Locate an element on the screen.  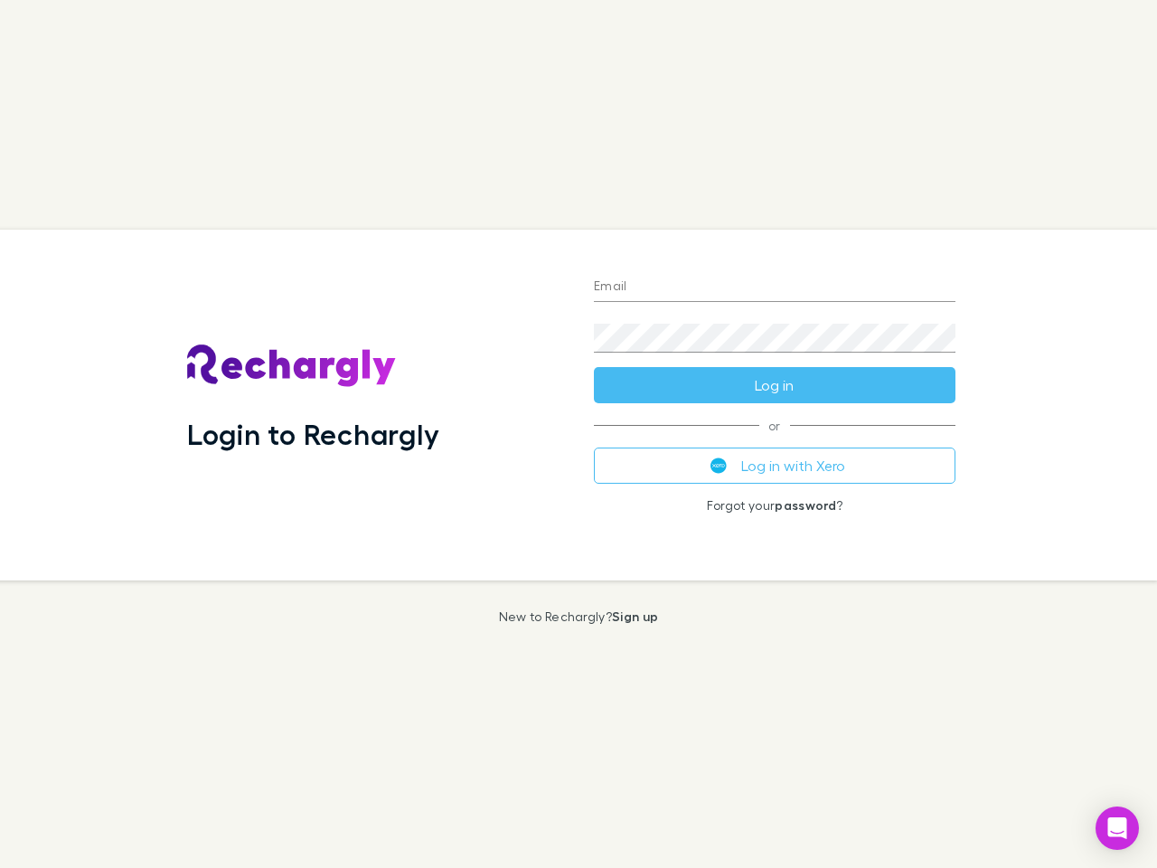
a: password is located at coordinates (805, 504).